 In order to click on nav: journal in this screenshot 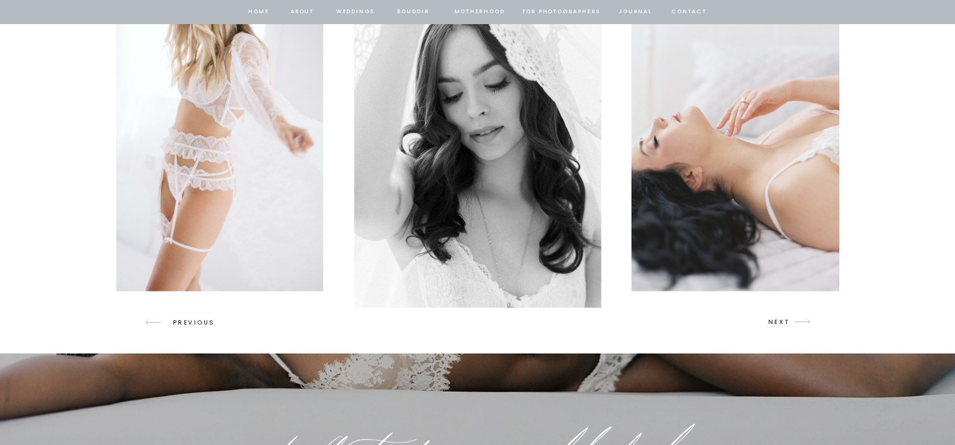, I will do `click(636, 12)`.